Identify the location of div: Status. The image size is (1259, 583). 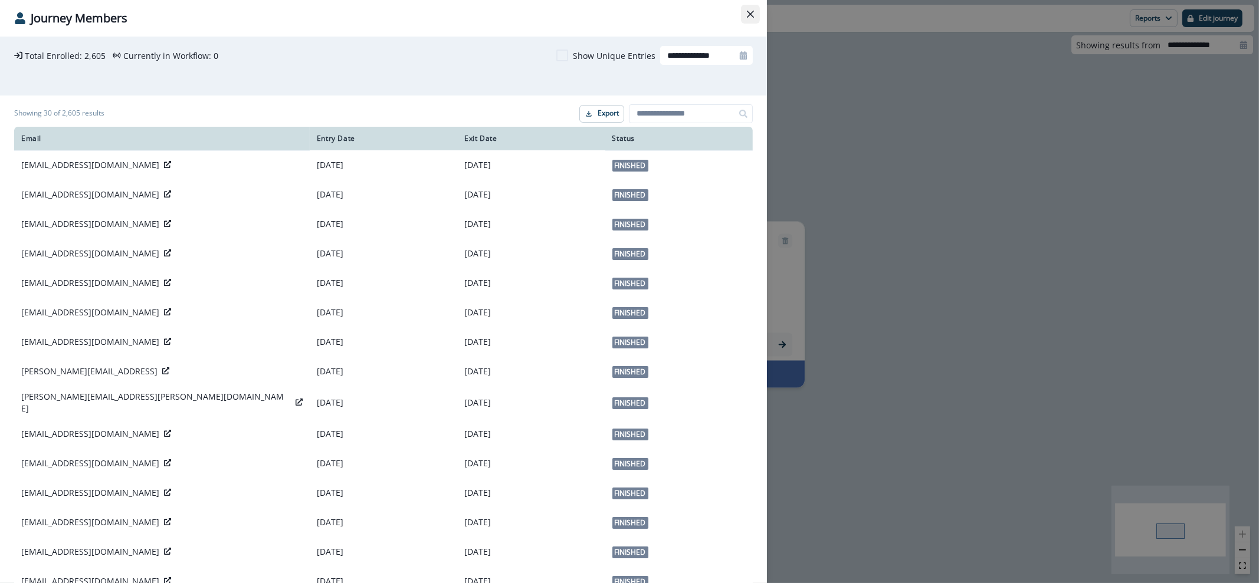
(679, 139).